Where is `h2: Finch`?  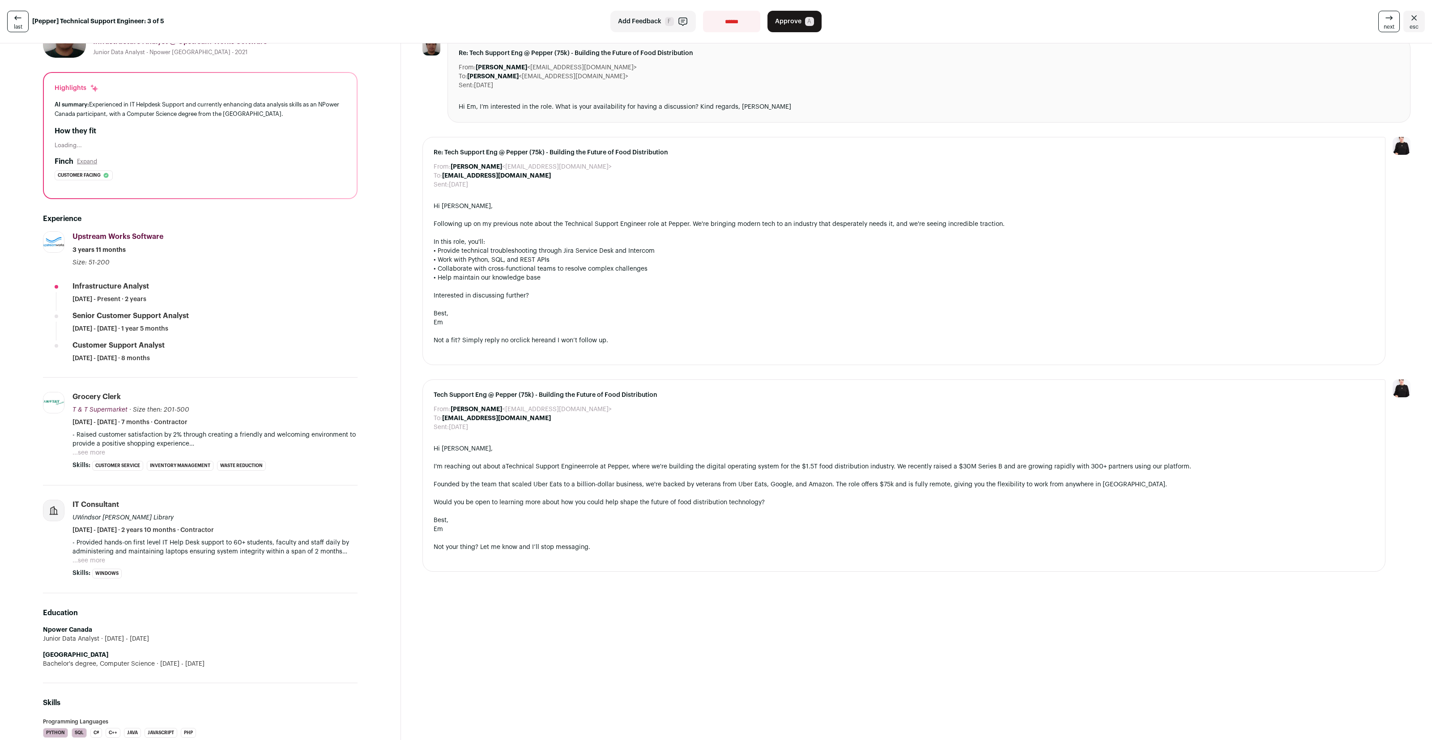
h2: Finch is located at coordinates (64, 162).